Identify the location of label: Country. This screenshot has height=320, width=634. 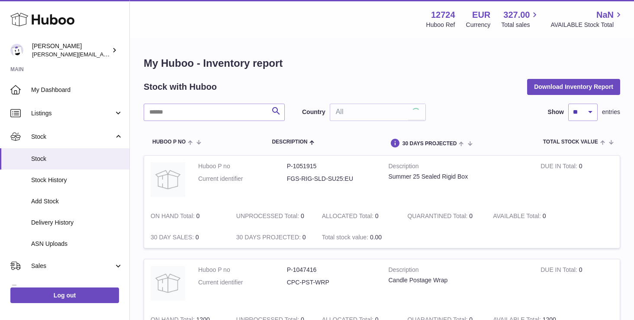
(314, 112).